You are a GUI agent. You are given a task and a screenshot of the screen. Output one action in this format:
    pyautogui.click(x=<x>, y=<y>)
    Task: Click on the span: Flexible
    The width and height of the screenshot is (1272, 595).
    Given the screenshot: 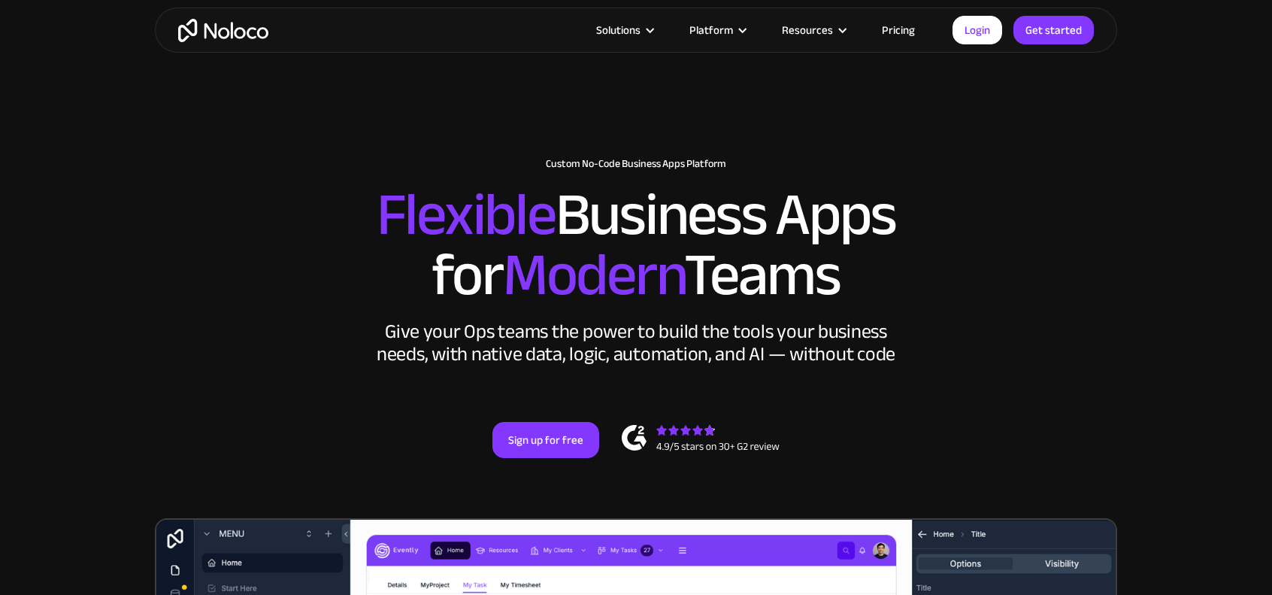 What is the action you would take?
    pyautogui.click(x=466, y=214)
    